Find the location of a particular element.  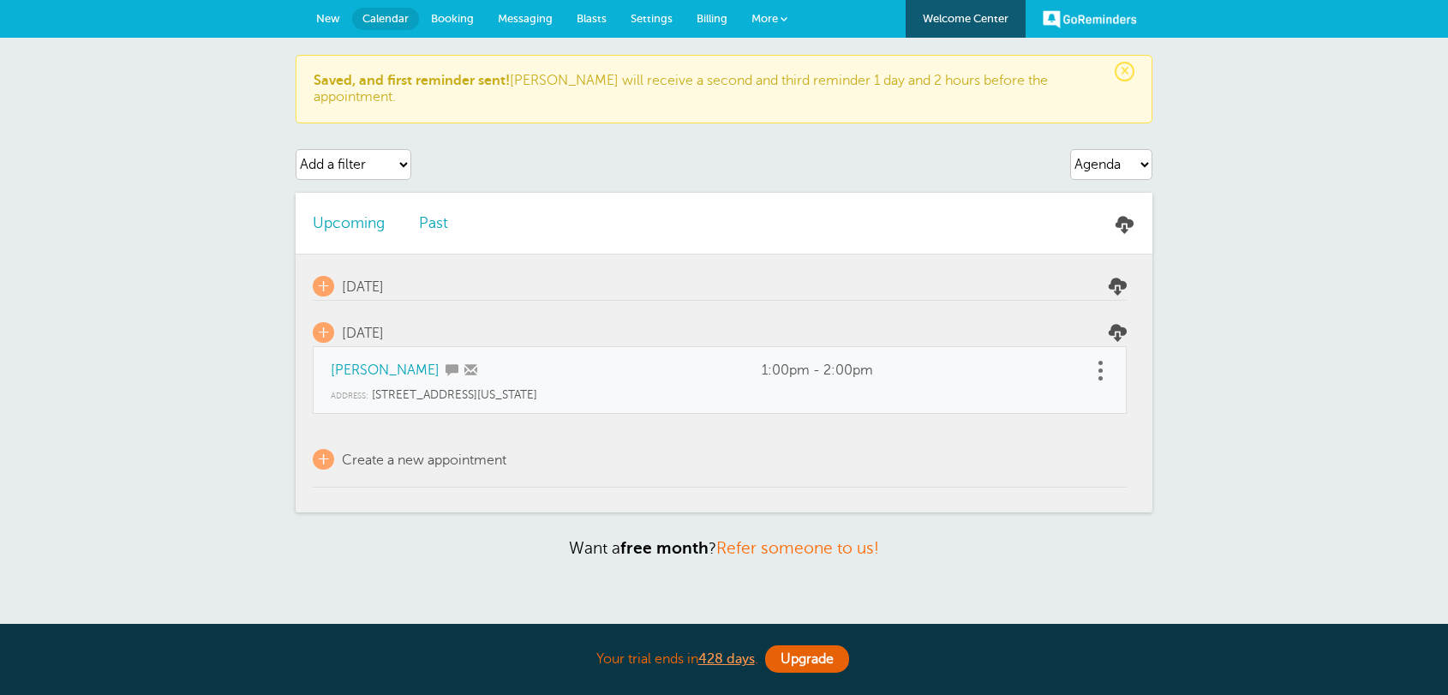

td: 1:00pm - 2:00pm is located at coordinates (917, 367).